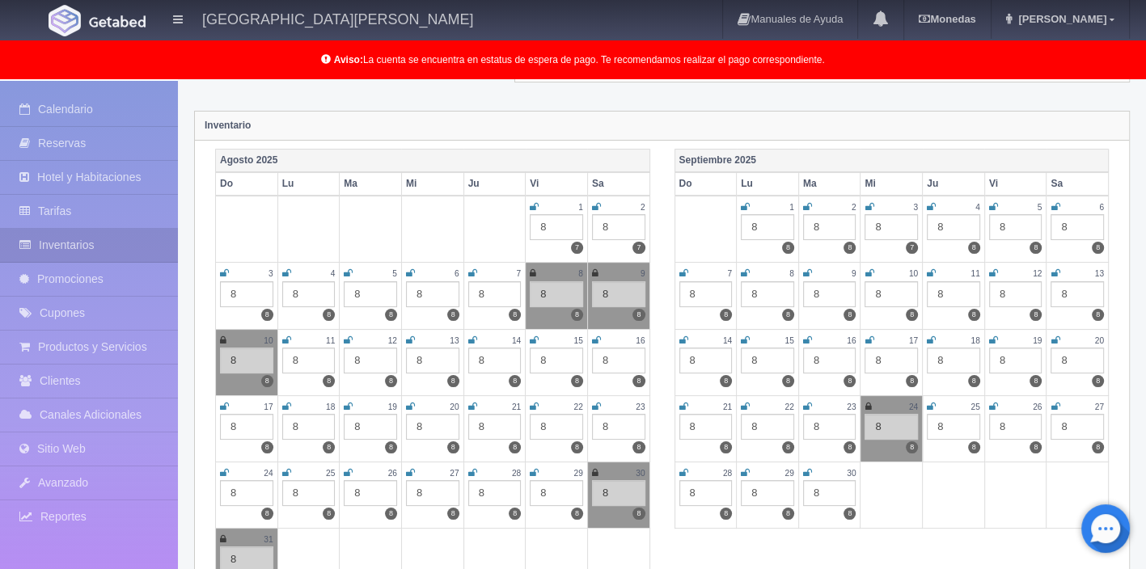  Describe the element at coordinates (516, 407) in the screenshot. I see `small: 21` at that location.